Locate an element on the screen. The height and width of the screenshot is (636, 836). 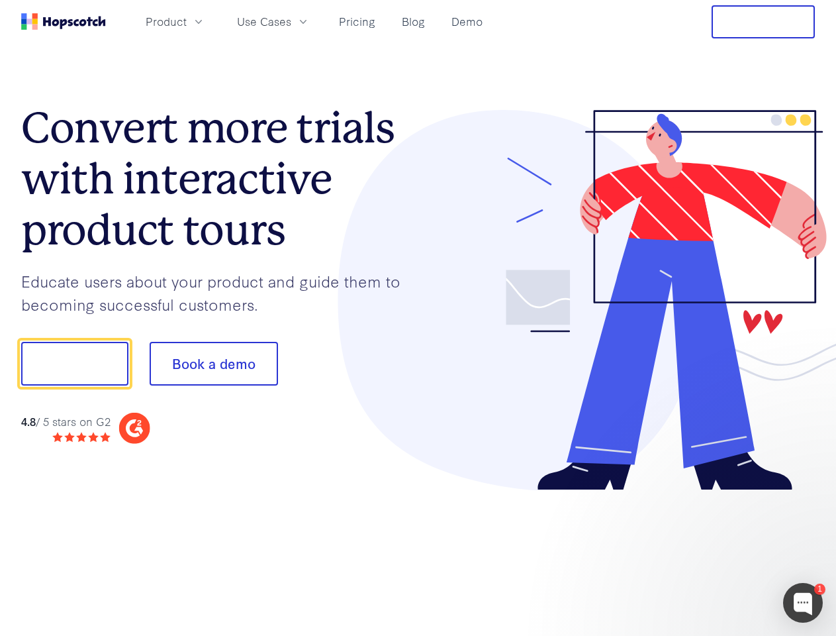
span: Use Cases is located at coordinates (264, 21).